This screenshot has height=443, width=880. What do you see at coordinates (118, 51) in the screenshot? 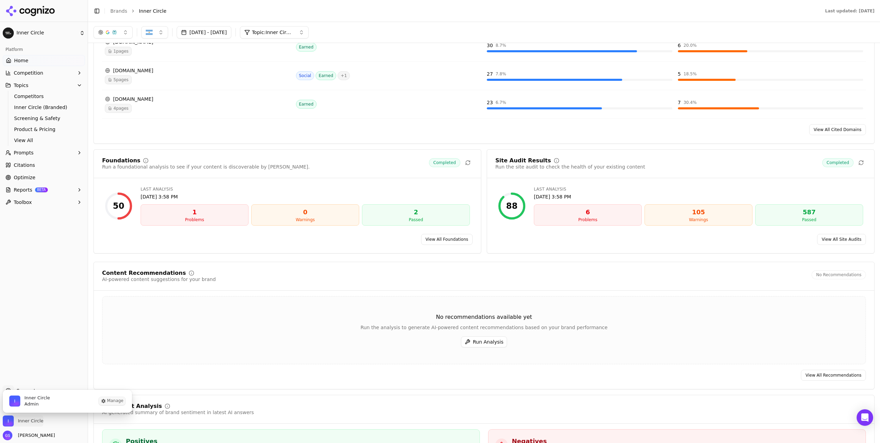
I see `span: 1 pages` at bounding box center [118, 51].